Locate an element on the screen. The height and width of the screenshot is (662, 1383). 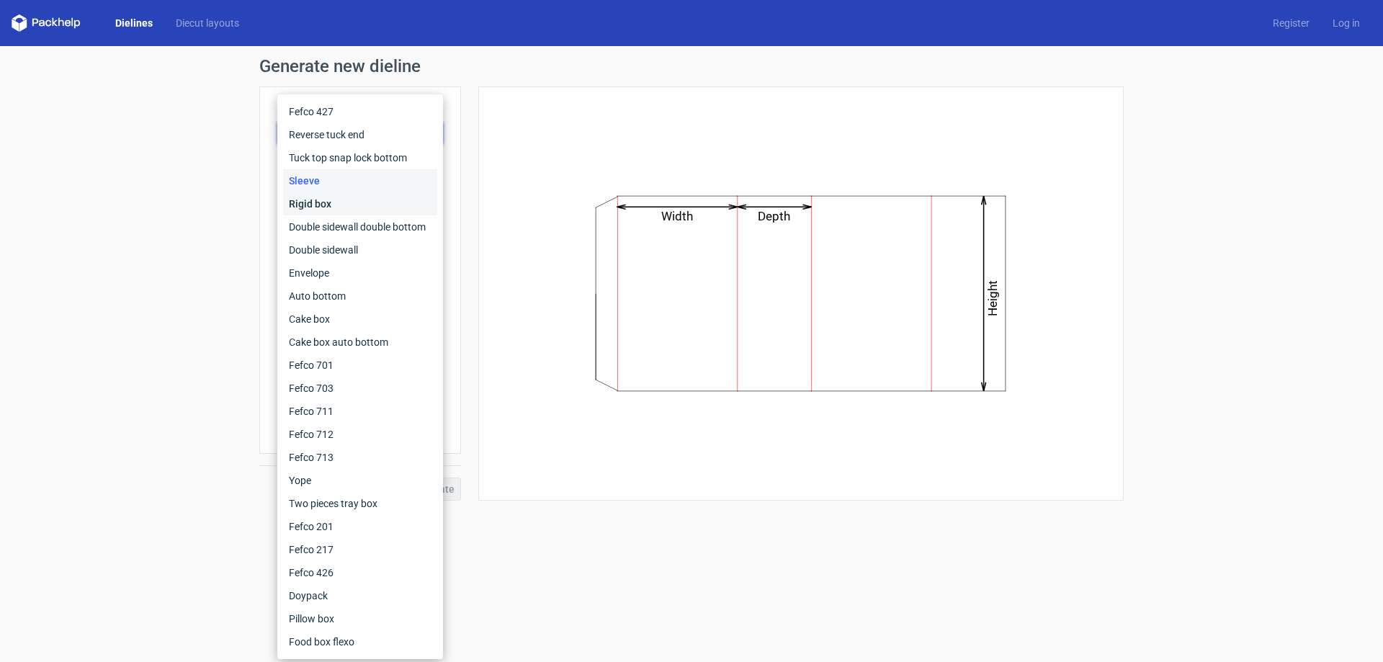
div: Fefco 426 is located at coordinates (360, 573).